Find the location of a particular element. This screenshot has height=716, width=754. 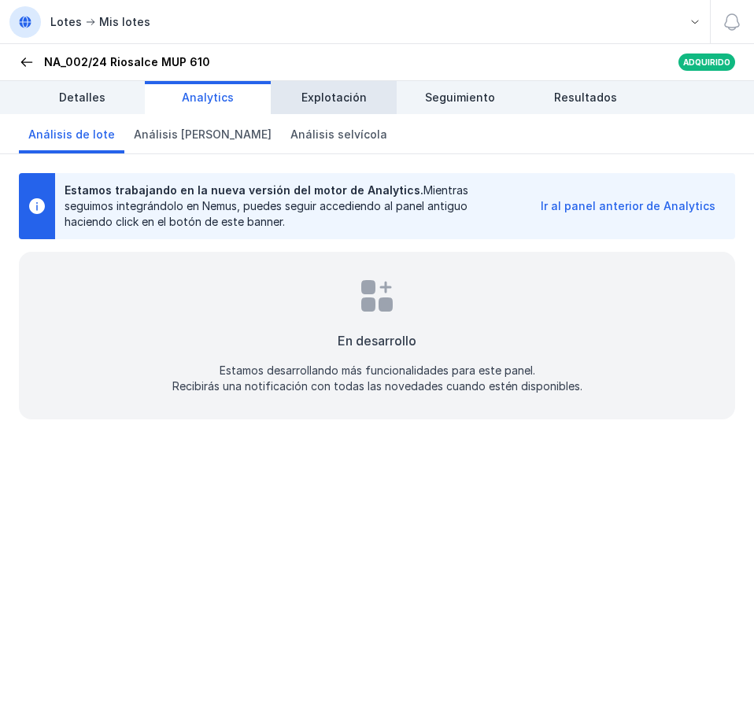

span: Resultados is located at coordinates (585, 98).